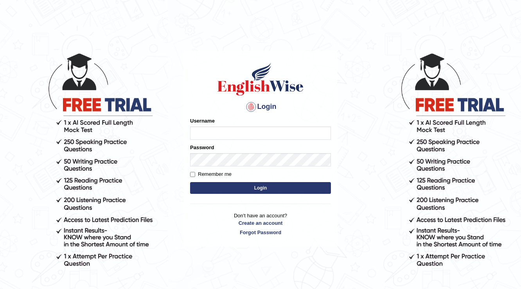  What do you see at coordinates (202, 120) in the screenshot?
I see `label: Username` at bounding box center [202, 120].